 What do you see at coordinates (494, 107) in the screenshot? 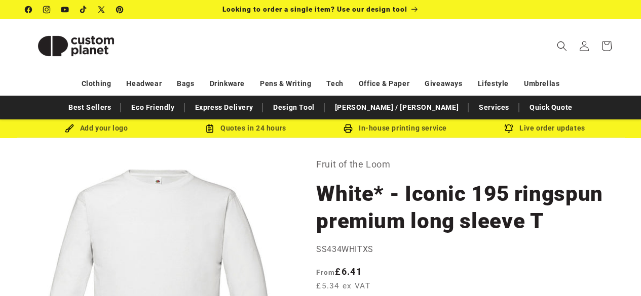
I see `a: Services` at bounding box center [494, 107].